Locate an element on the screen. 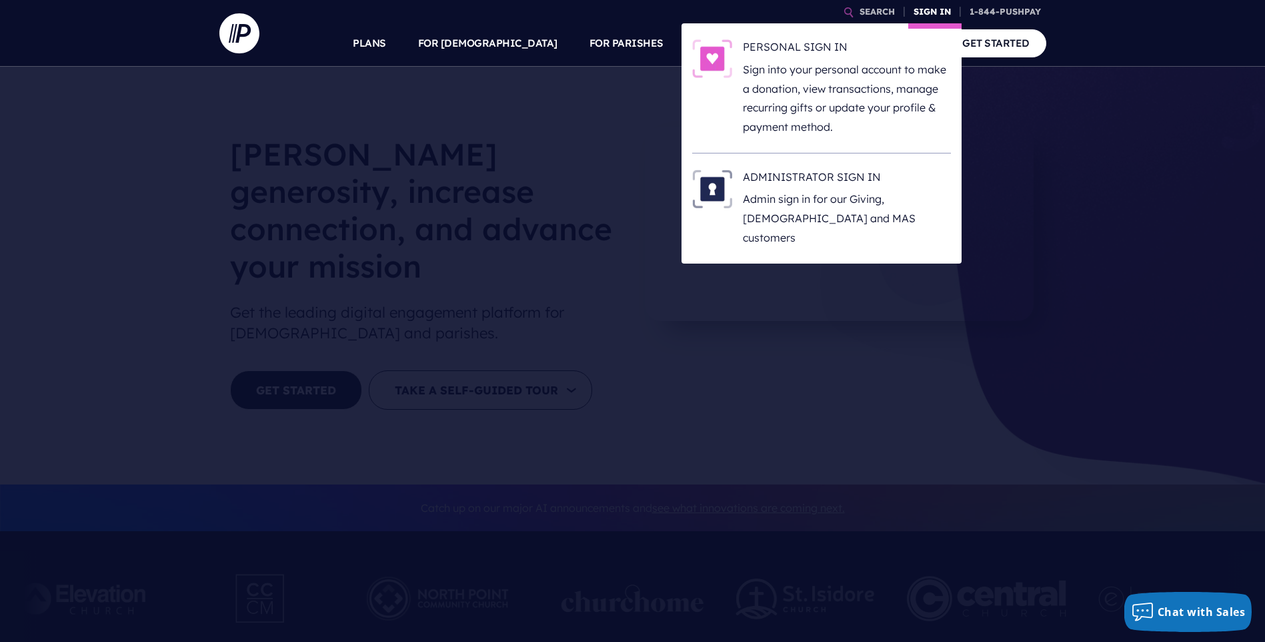  span: Chat with Sales is located at coordinates (1202, 612).